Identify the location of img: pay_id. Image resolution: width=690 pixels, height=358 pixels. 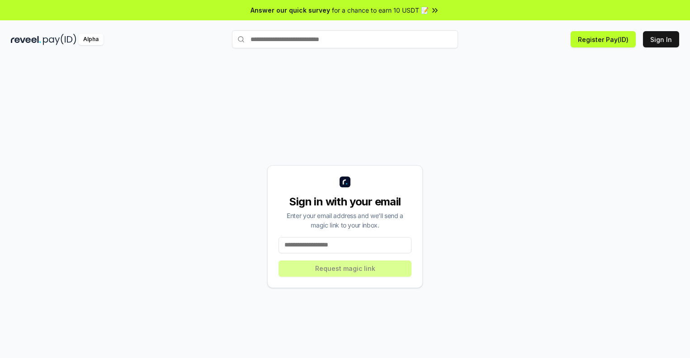
(60, 39).